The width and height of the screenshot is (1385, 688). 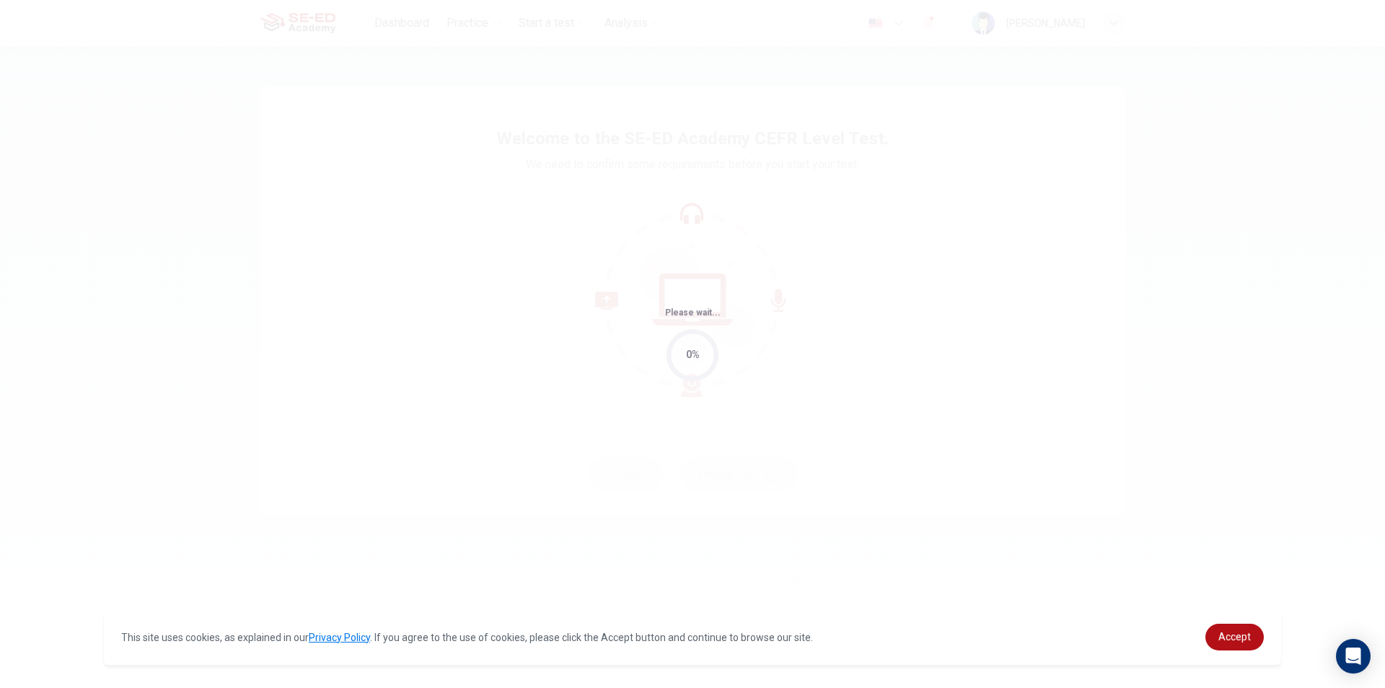 I want to click on a: dismiss cookie message, so click(x=1235, y=636).